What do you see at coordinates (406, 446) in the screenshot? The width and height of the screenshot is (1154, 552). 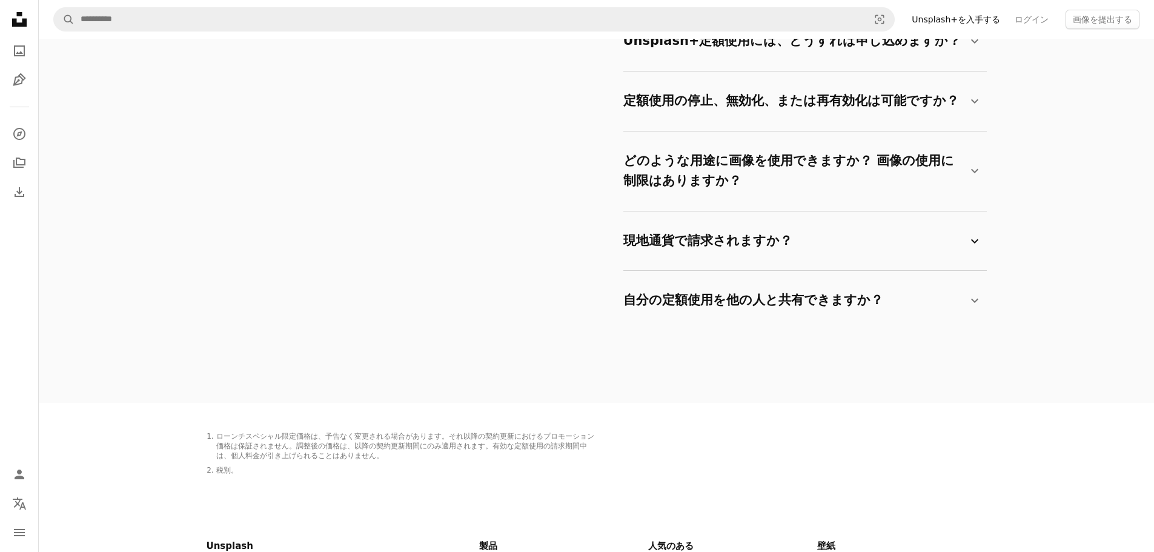 I see `li: ローンチスペシャル限定価格は、予告なく変更される場合があります。それ以降の契約更新におけるプロモーション価格は保証されません。調整後の価格は、以降の契約更新期間にのみ適用されます。有効な定額使用...` at bounding box center [406, 446].